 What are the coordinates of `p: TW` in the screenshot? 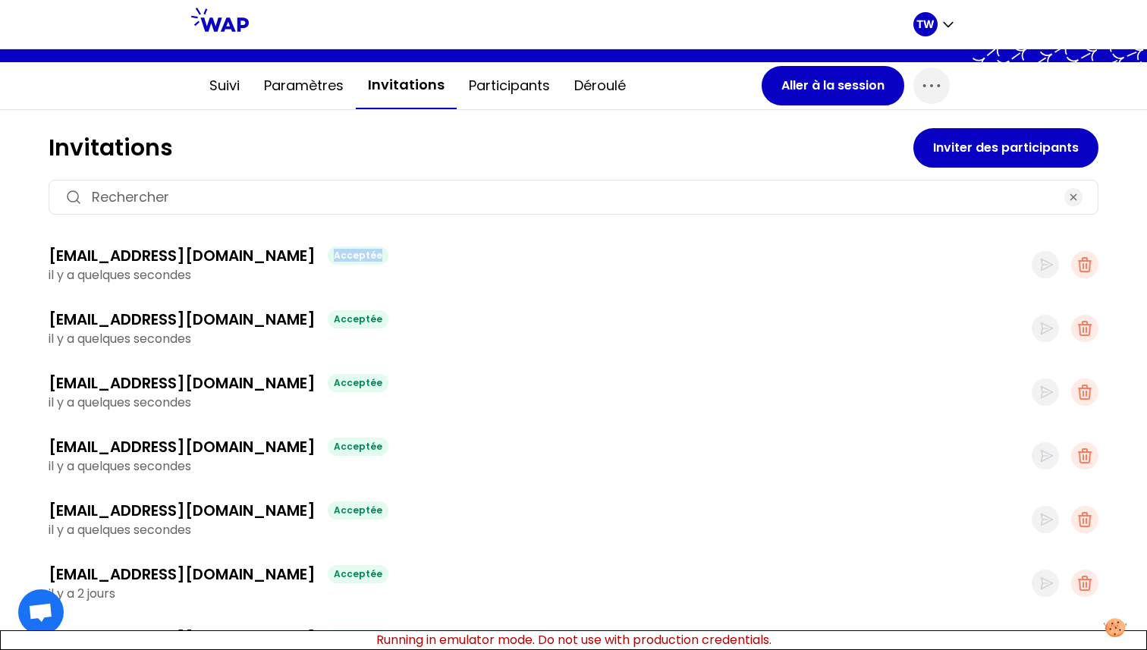 It's located at (926, 24).